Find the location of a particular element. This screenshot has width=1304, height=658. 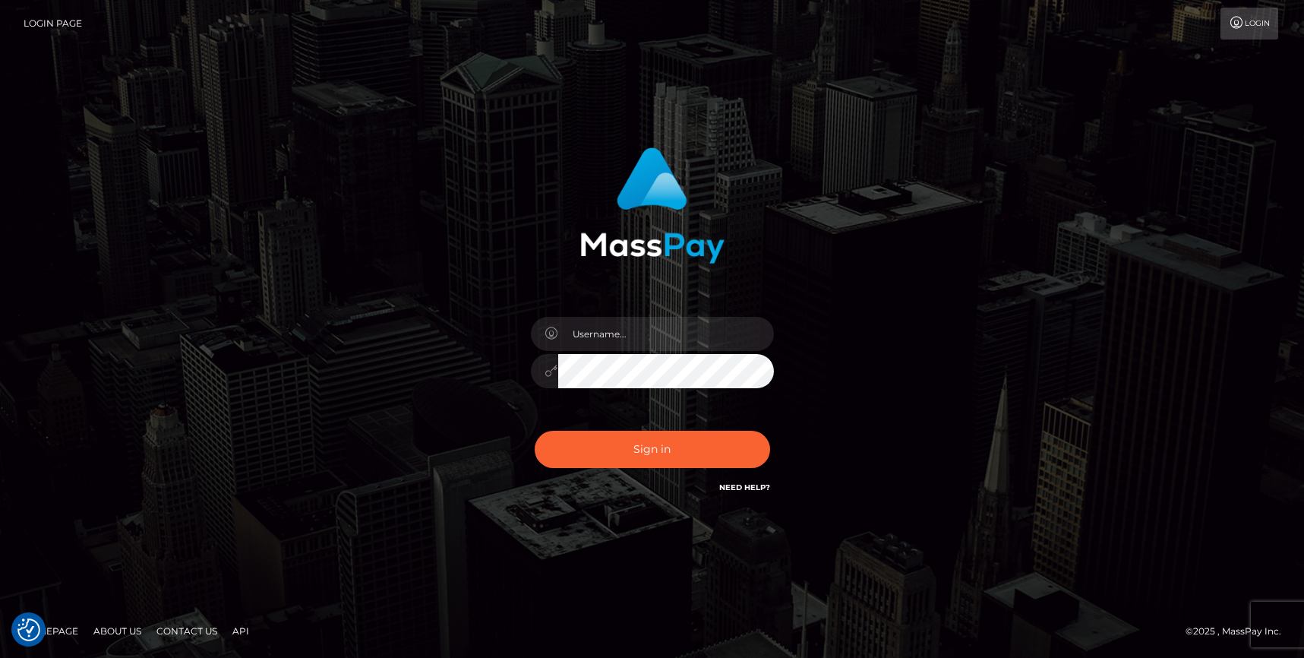

a: Homepage is located at coordinates (50, 630).